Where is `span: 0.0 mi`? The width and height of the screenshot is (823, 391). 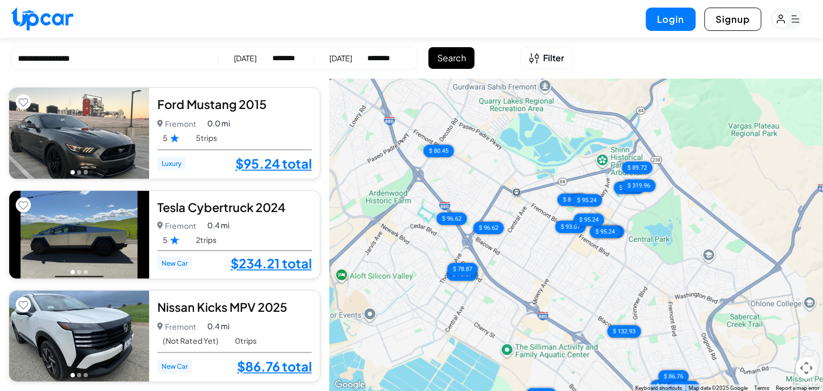
span: 0.0 mi is located at coordinates (219, 123).